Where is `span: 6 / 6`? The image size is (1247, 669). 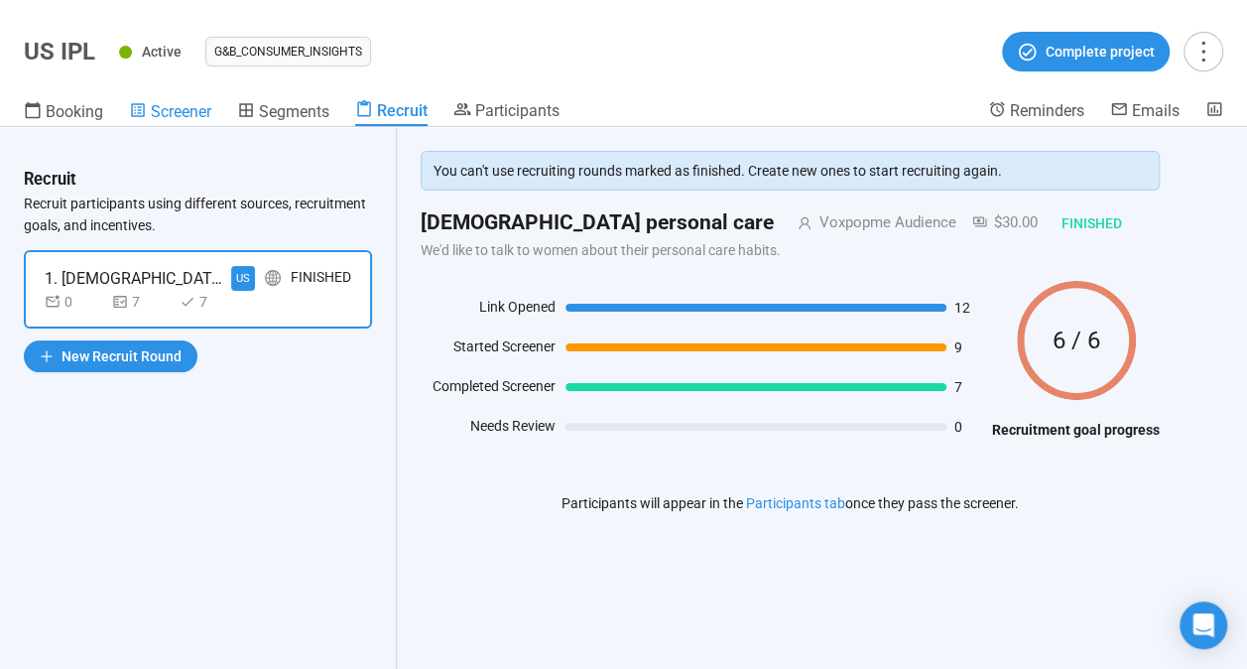 span: 6 / 6 is located at coordinates (1076, 340).